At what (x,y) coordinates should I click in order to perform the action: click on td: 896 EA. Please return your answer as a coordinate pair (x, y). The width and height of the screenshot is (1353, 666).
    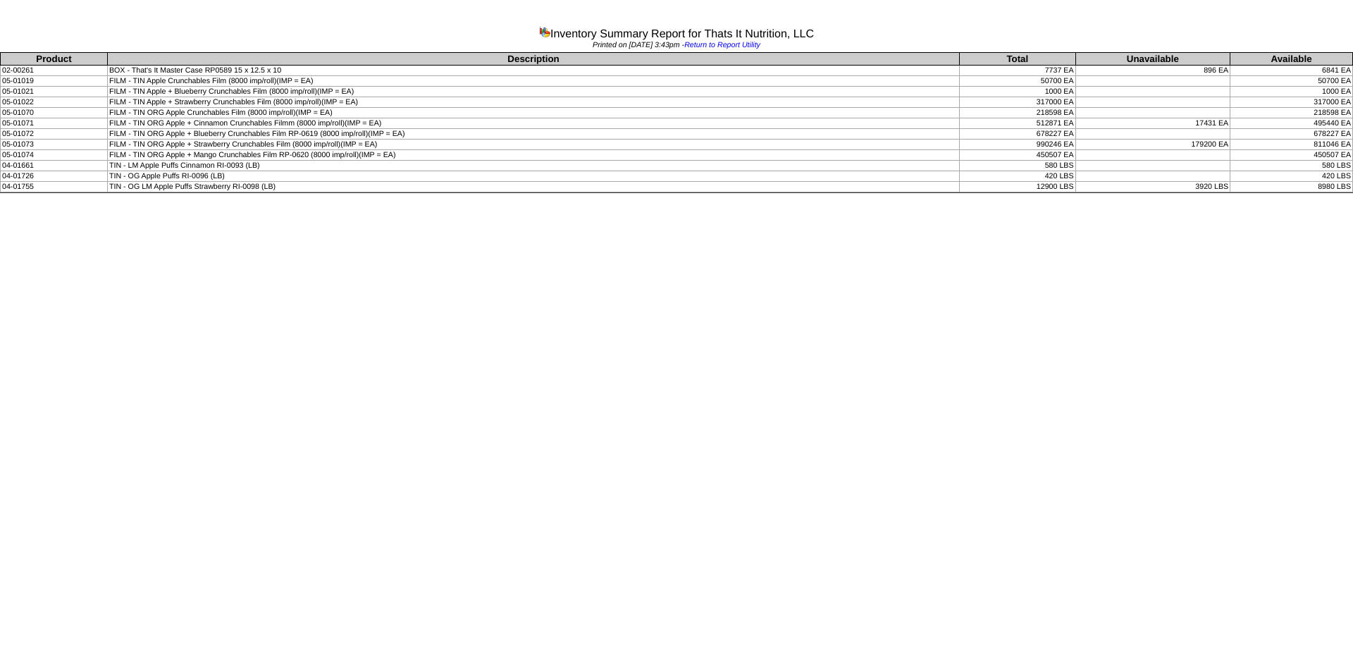
    Looking at the image, I should click on (1153, 70).